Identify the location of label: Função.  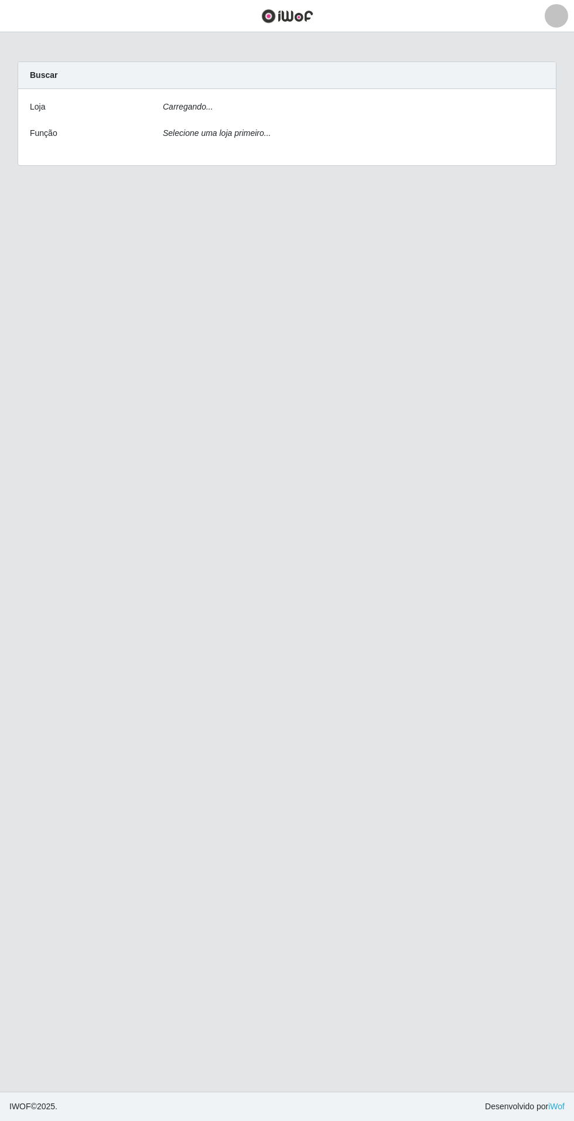
(43, 133).